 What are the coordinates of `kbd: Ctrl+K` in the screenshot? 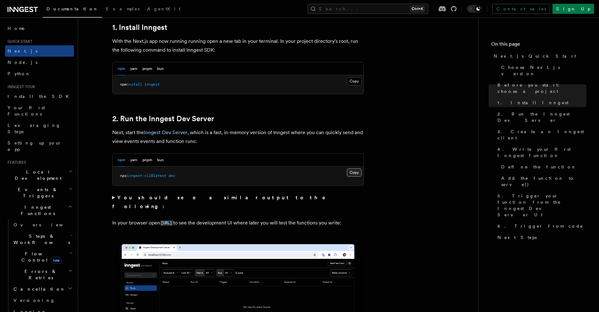 It's located at (417, 9).